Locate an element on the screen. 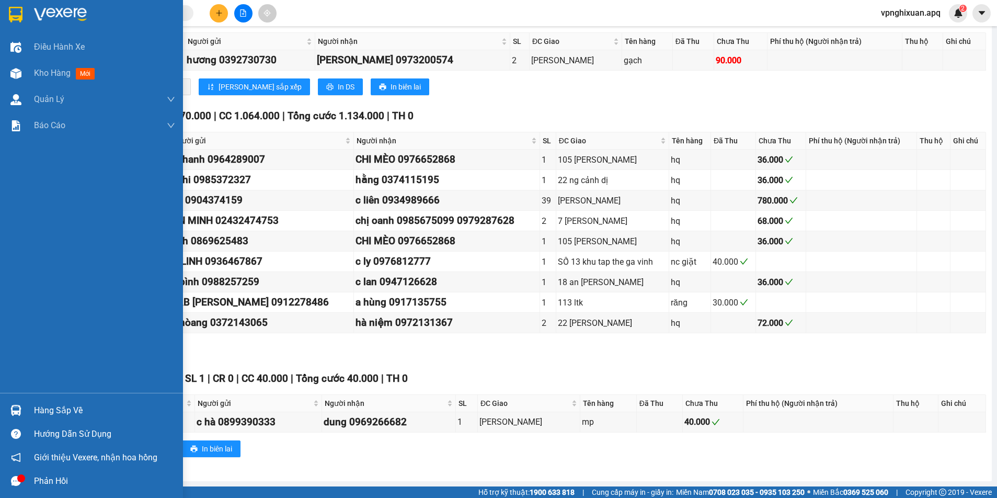  div: hương 0392730730 is located at coordinates (250, 60).